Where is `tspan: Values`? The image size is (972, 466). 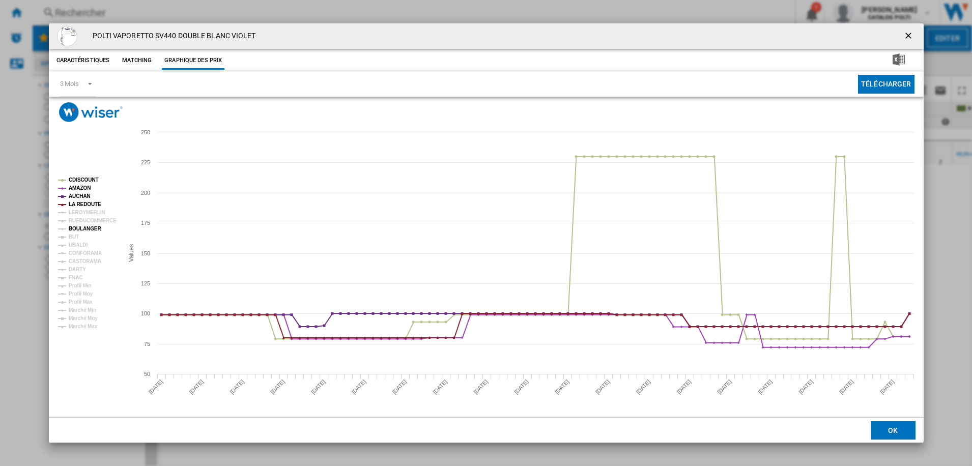
tspan: Values is located at coordinates (131, 253).